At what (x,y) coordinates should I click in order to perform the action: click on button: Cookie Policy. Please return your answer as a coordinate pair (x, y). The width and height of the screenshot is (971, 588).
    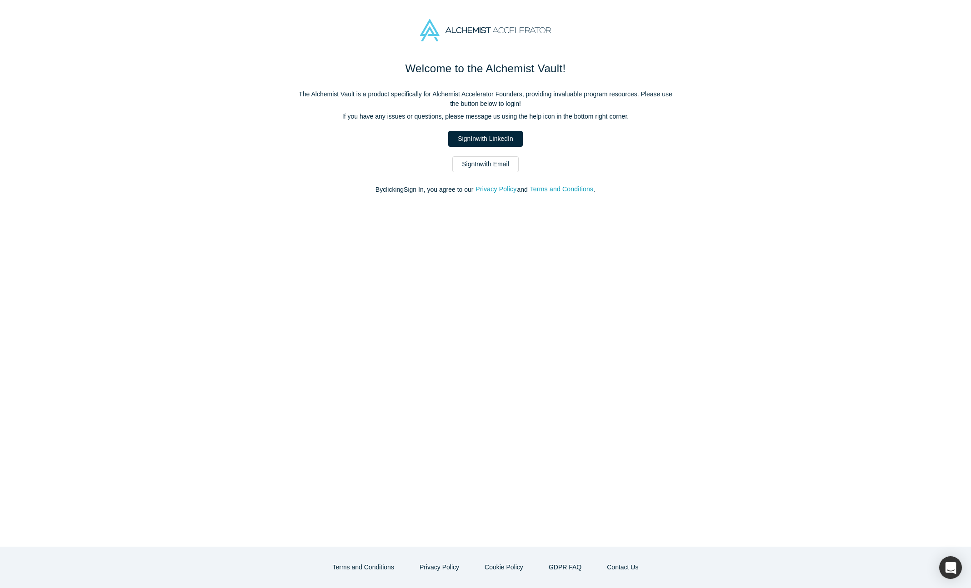
    Looking at the image, I should click on (504, 567).